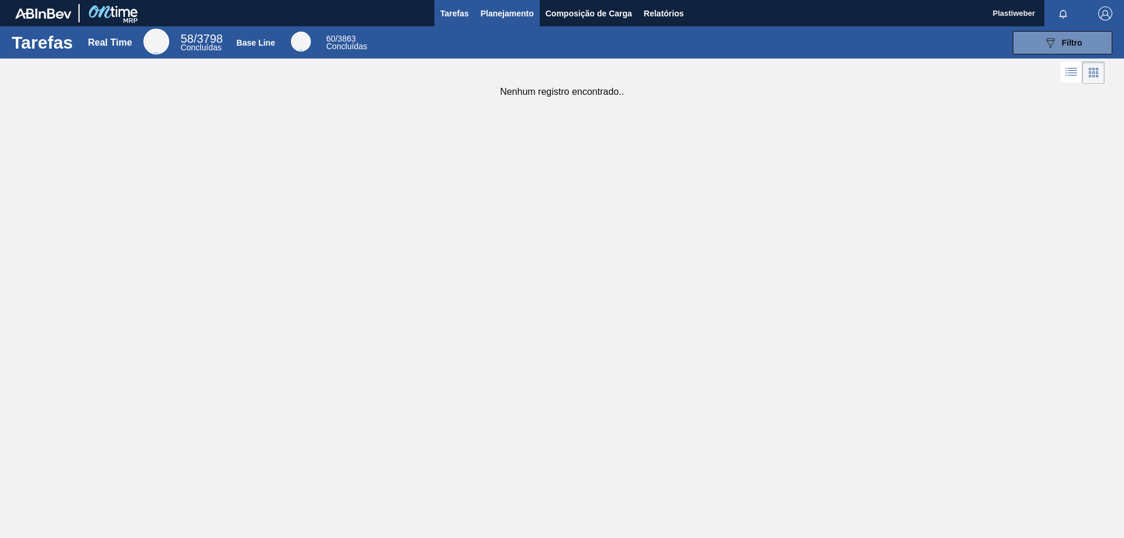  Describe the element at coordinates (201, 39) in the screenshot. I see `span: / 3798` at that location.